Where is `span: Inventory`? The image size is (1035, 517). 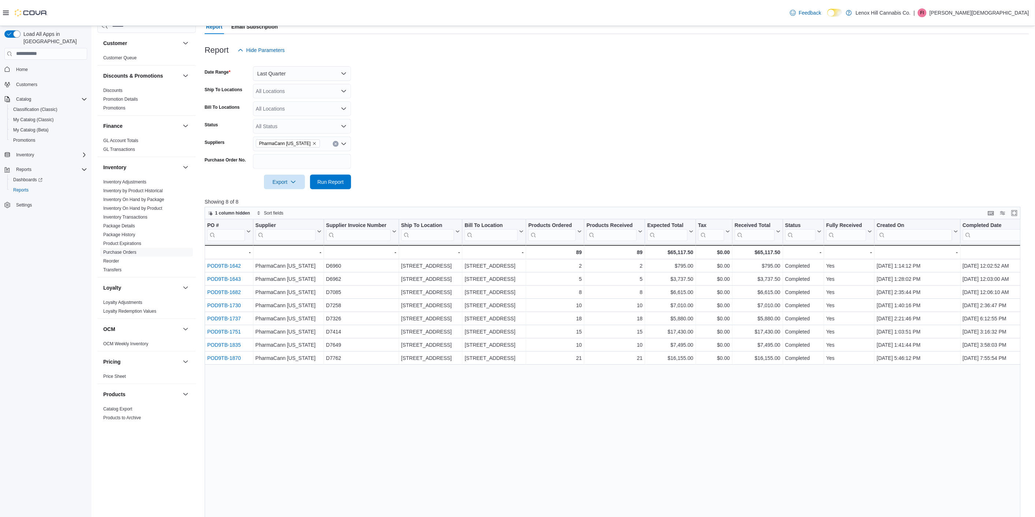
span: Inventory is located at coordinates (50, 155).